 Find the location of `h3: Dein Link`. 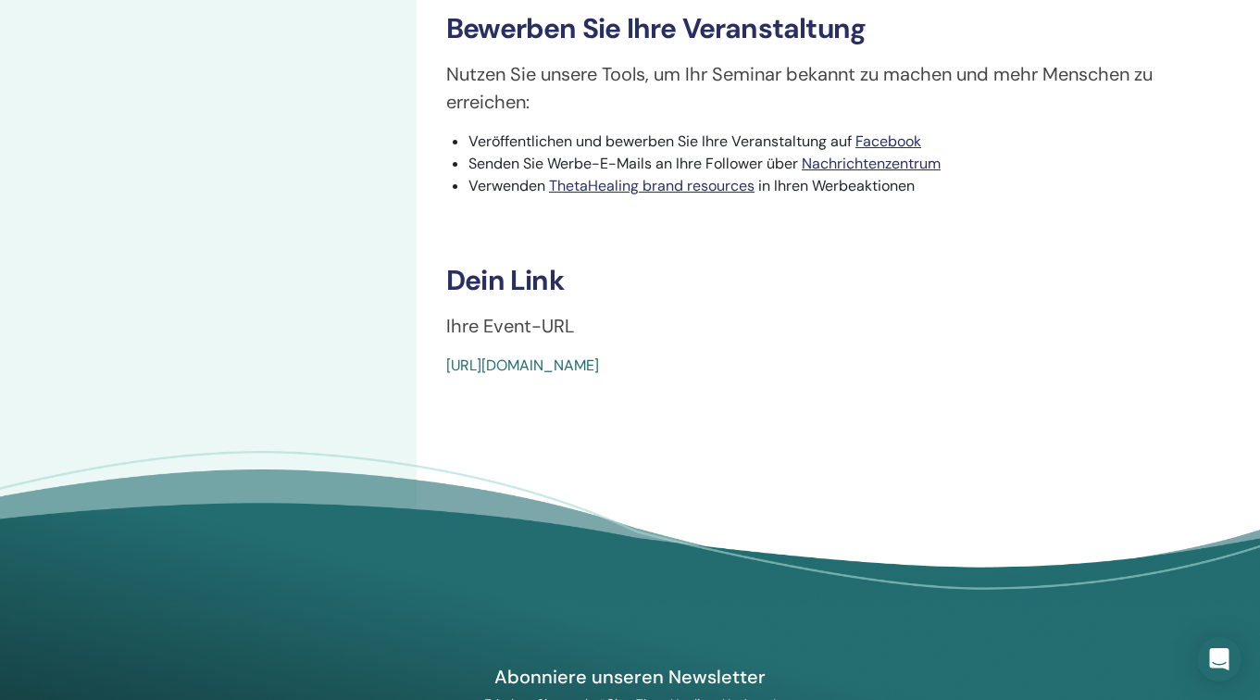

h3: Dein Link is located at coordinates (836, 280).